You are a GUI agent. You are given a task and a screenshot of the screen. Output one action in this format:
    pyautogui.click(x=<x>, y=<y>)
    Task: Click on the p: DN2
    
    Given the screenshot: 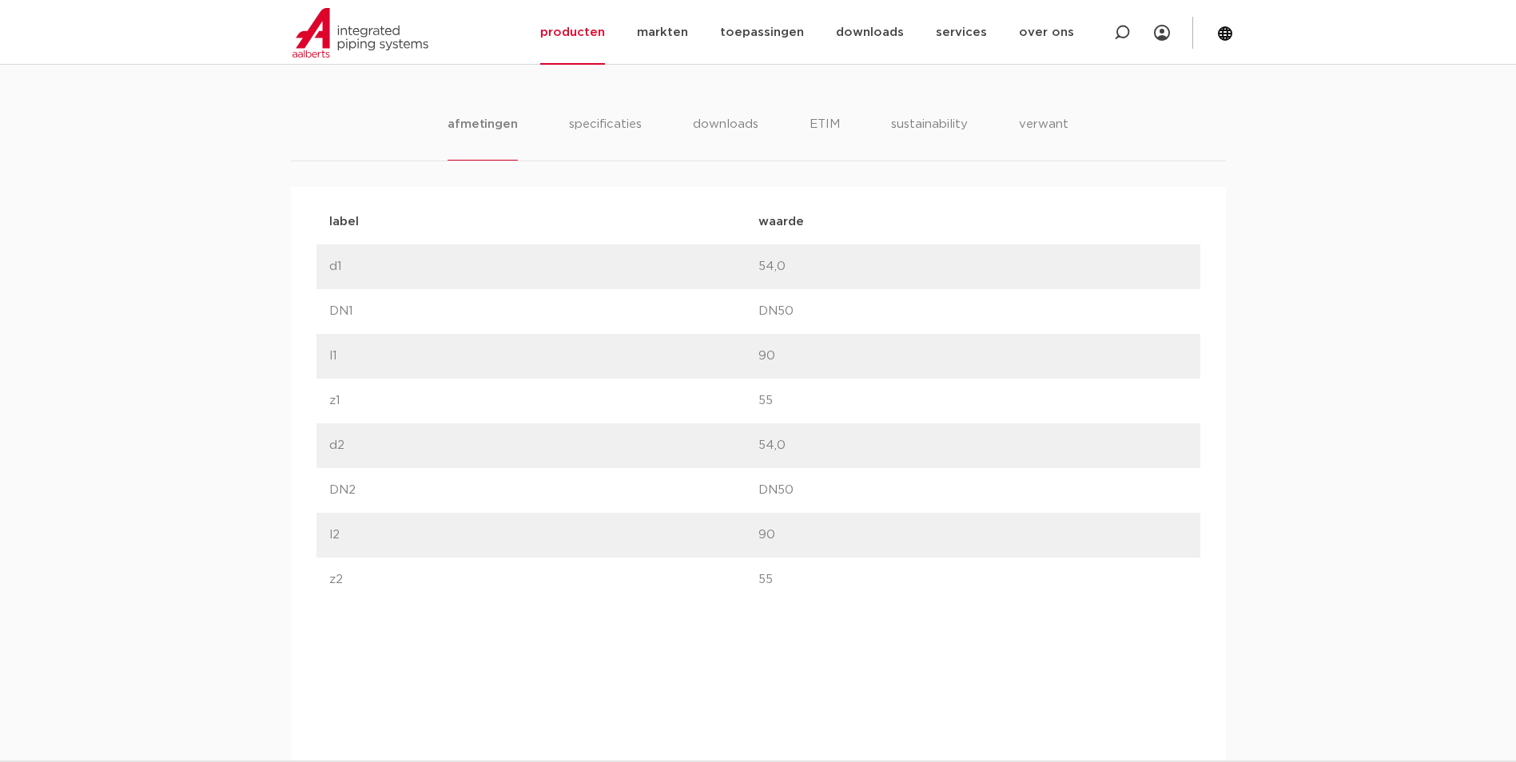 What is the action you would take?
    pyautogui.click(x=543, y=491)
    